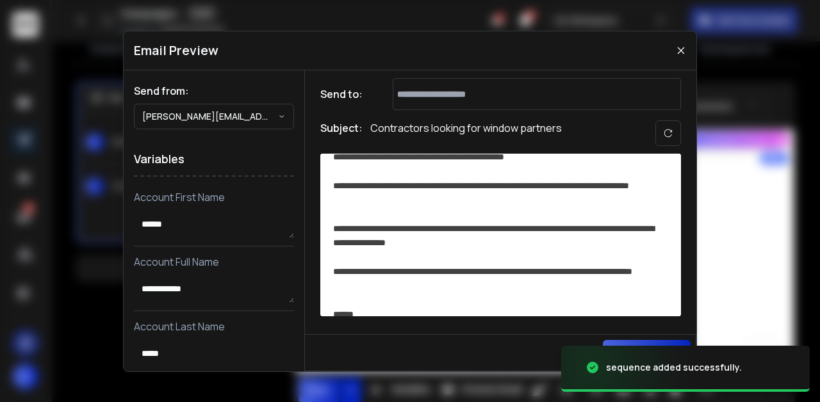 This screenshot has width=820, height=402. I want to click on p: Account Full Name, so click(214, 262).